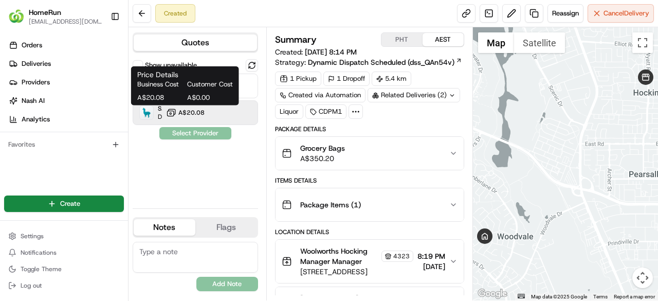 The image size is (658, 301). I want to click on div: Created via Automation, so click(320, 95).